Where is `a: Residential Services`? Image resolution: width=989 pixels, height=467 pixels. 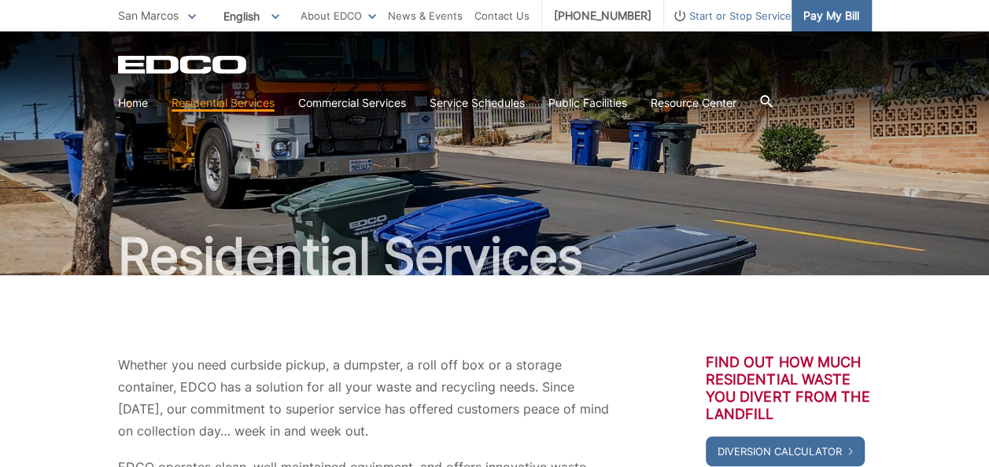 a: Residential Services is located at coordinates (223, 103).